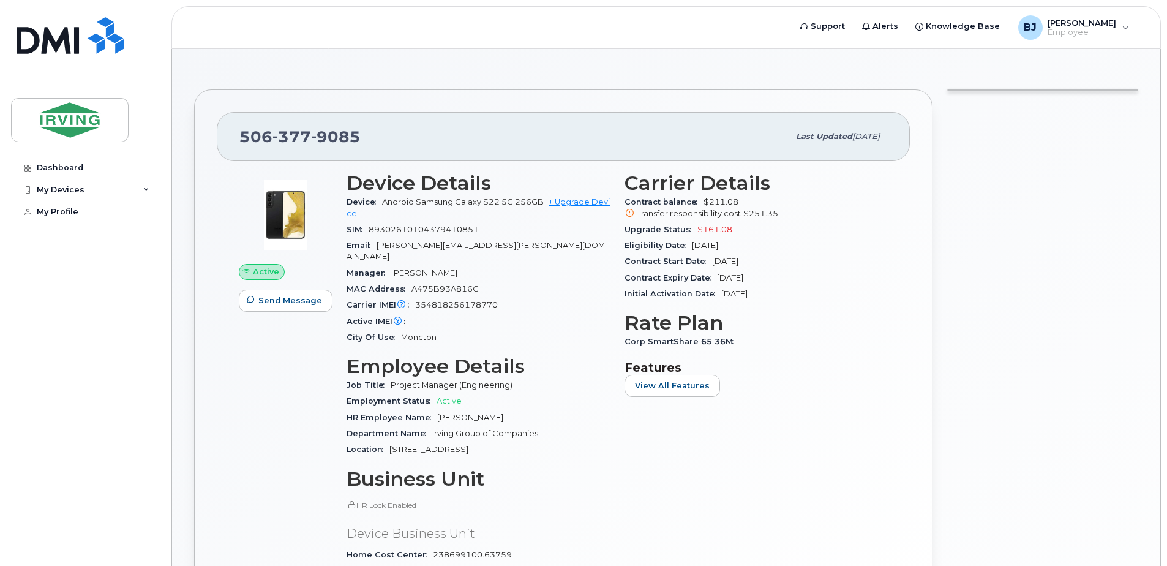  What do you see at coordinates (285, 215) in the screenshot?
I see `img: image20231002-3703462-1qw5fnl.jpeg` at bounding box center [285, 215].